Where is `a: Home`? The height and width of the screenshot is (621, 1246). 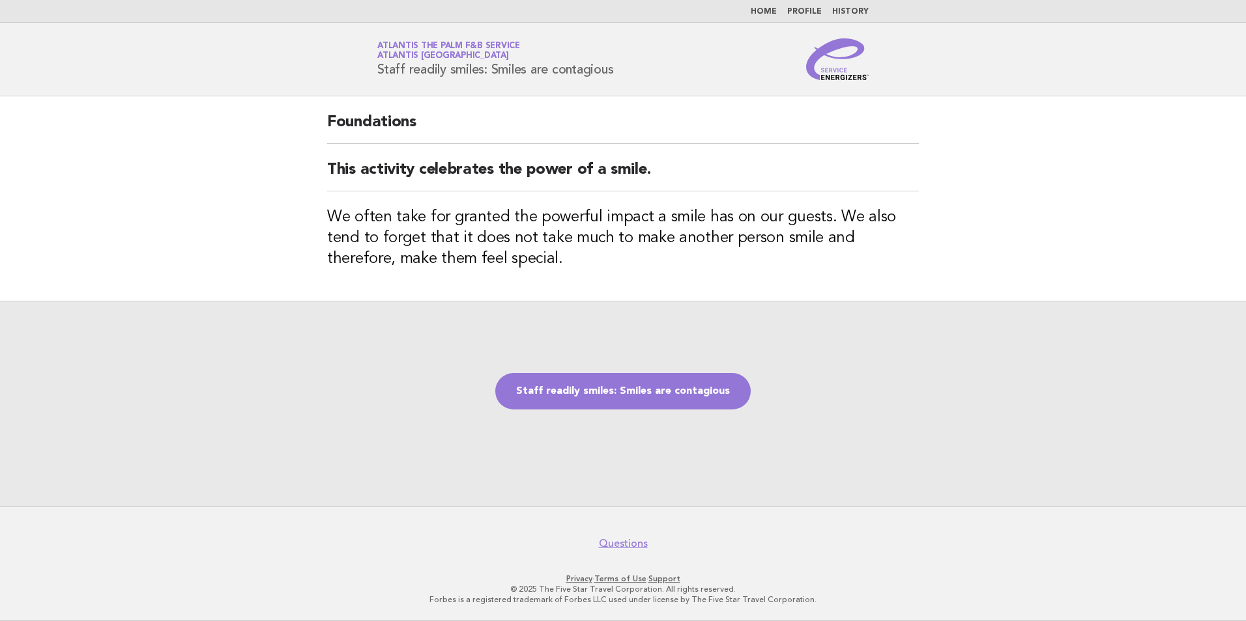
a: Home is located at coordinates (763, 12).